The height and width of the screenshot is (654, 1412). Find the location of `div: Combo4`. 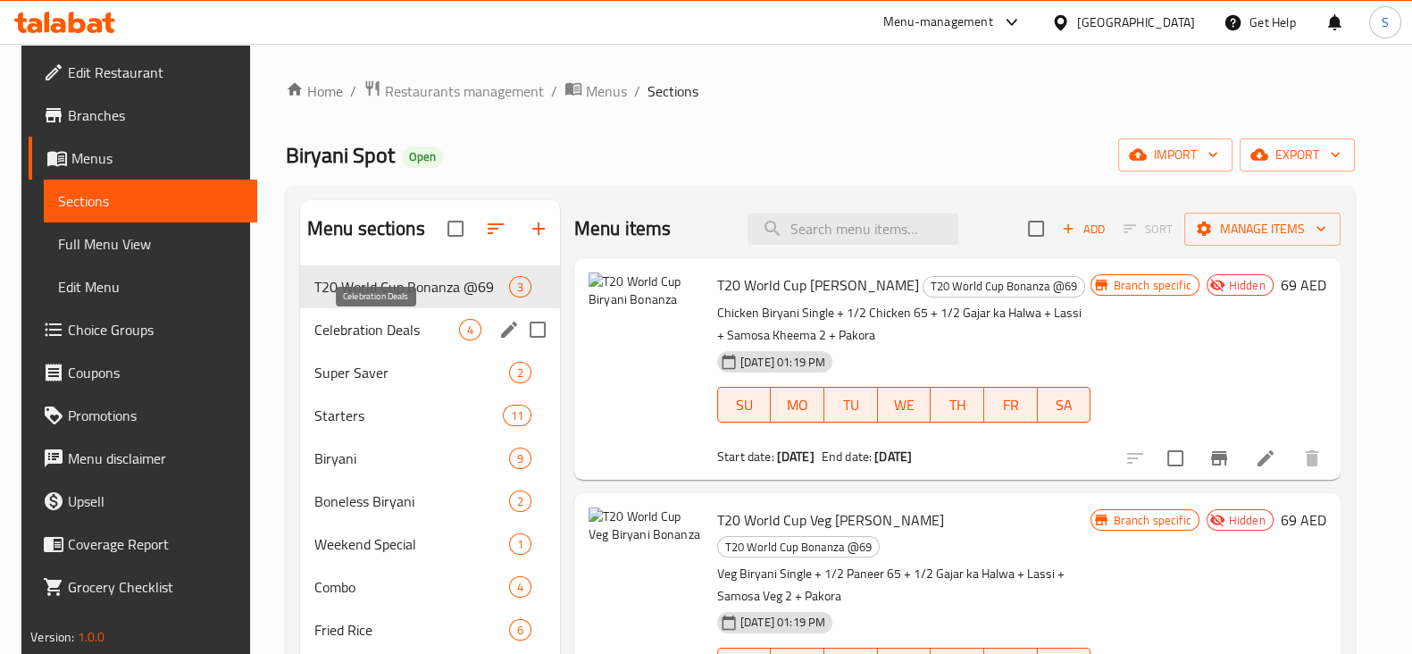

div: Combo4 is located at coordinates (430, 587).